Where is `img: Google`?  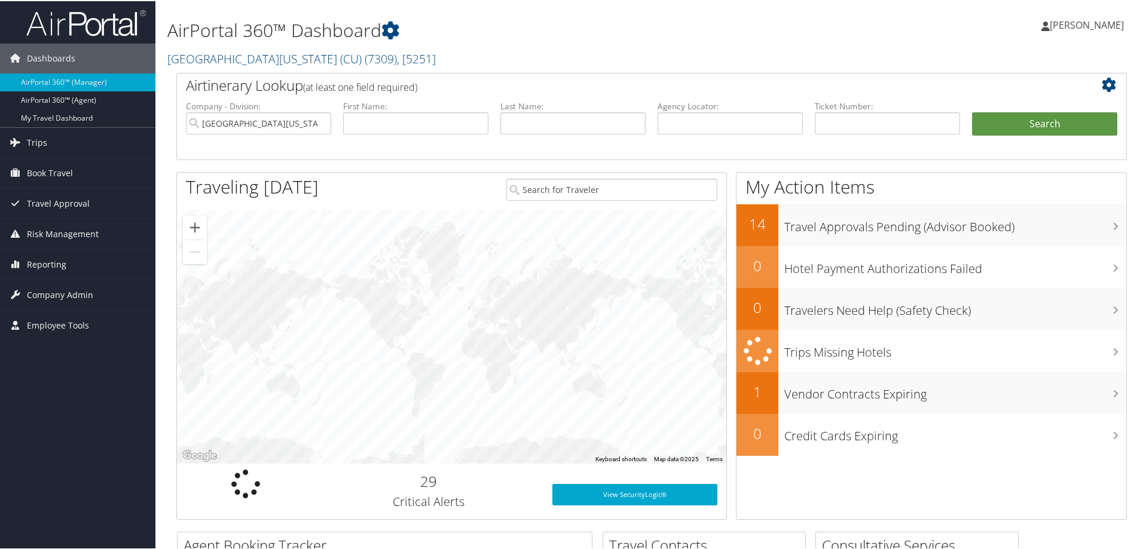
img: Google is located at coordinates (200, 455).